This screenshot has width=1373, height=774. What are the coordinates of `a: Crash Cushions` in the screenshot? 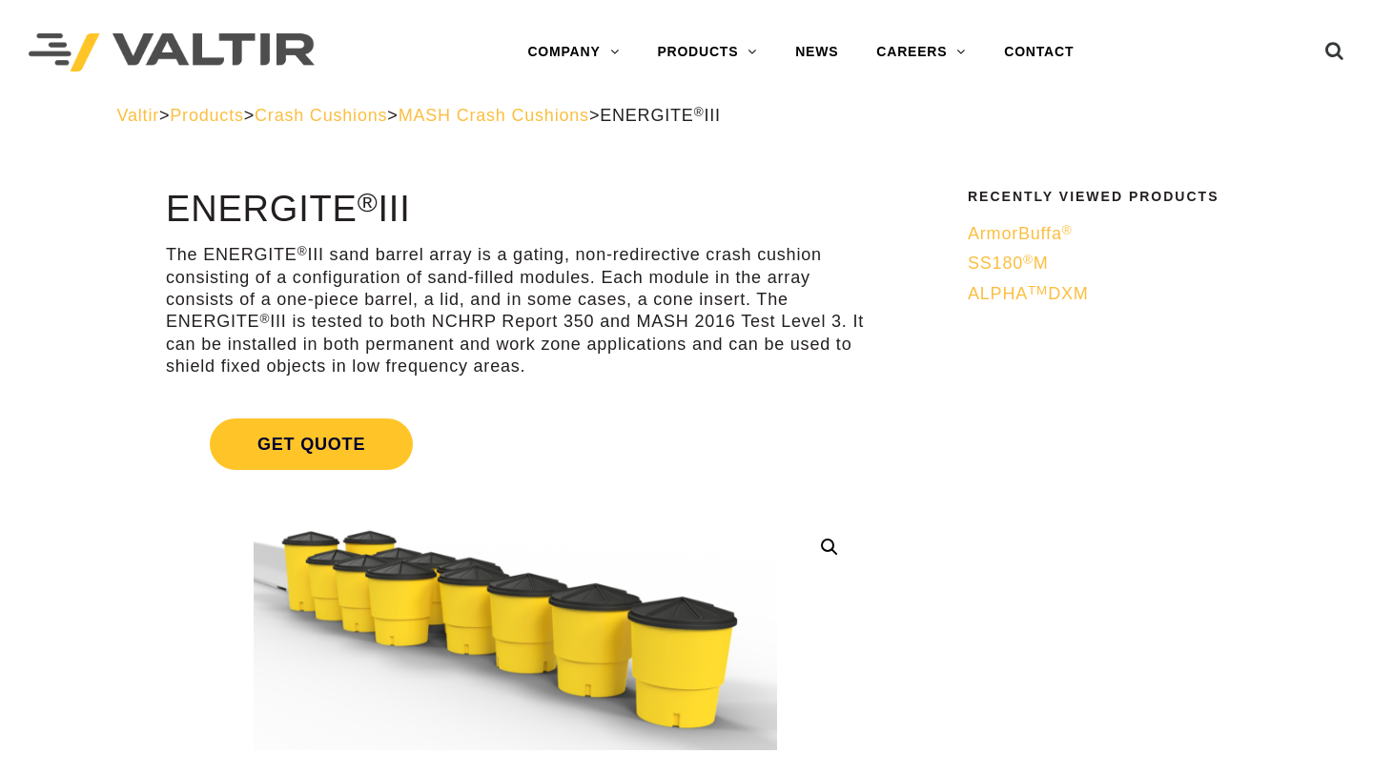 It's located at (320, 115).